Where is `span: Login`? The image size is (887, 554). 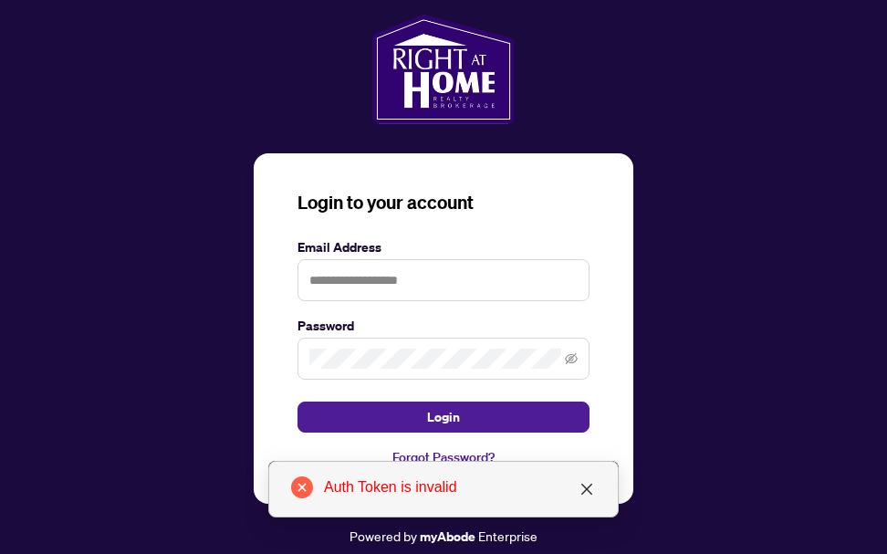
span: Login is located at coordinates (444, 417).